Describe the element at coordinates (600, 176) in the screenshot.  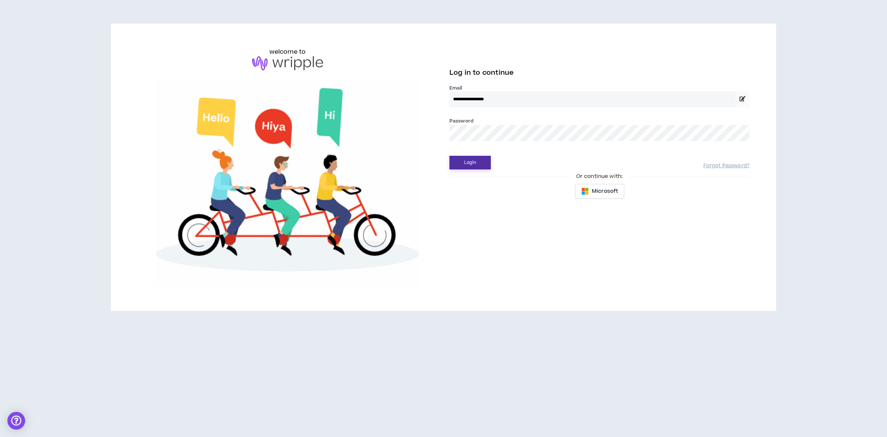
I see `span: Or continue with:` at that location.